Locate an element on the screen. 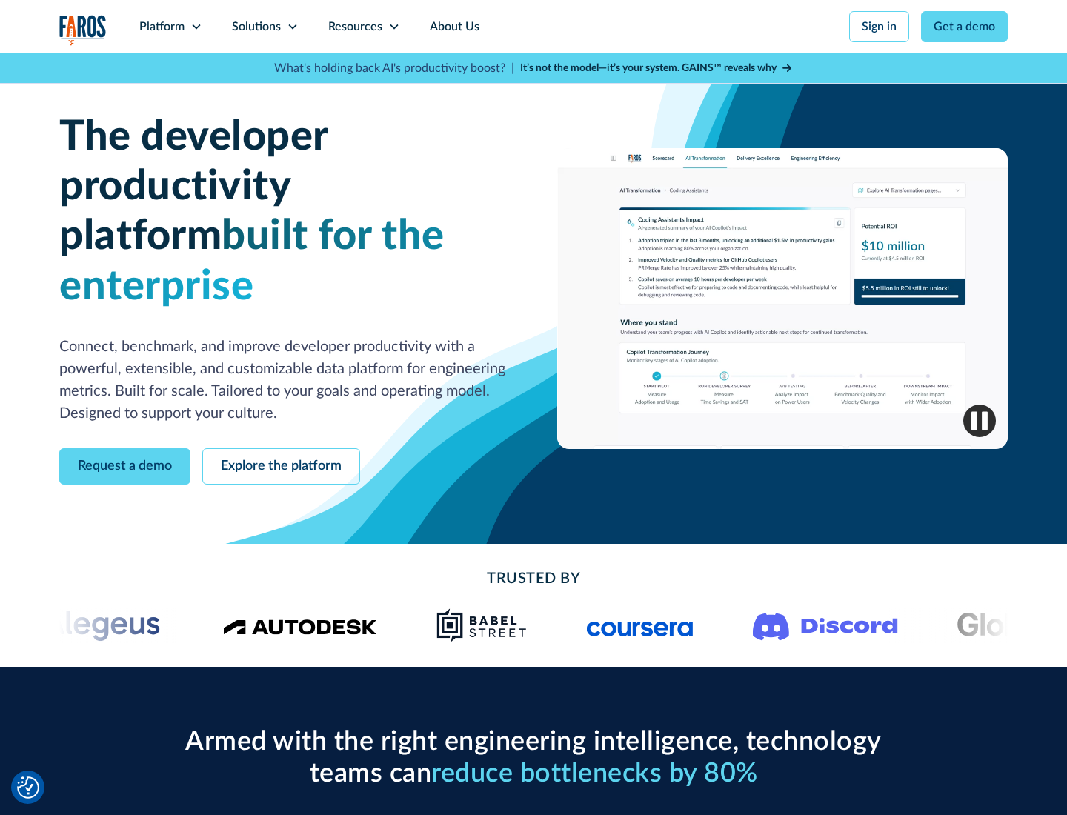  h2: Armed with the right engineering intelligence, technology teams can is located at coordinates (533, 758).